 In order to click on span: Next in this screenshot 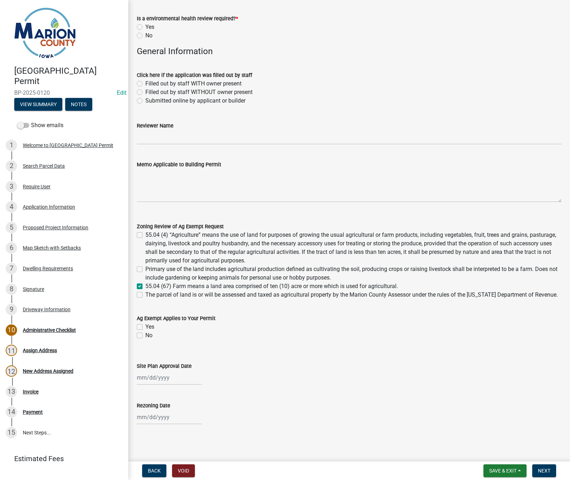, I will do `click(544, 471)`.